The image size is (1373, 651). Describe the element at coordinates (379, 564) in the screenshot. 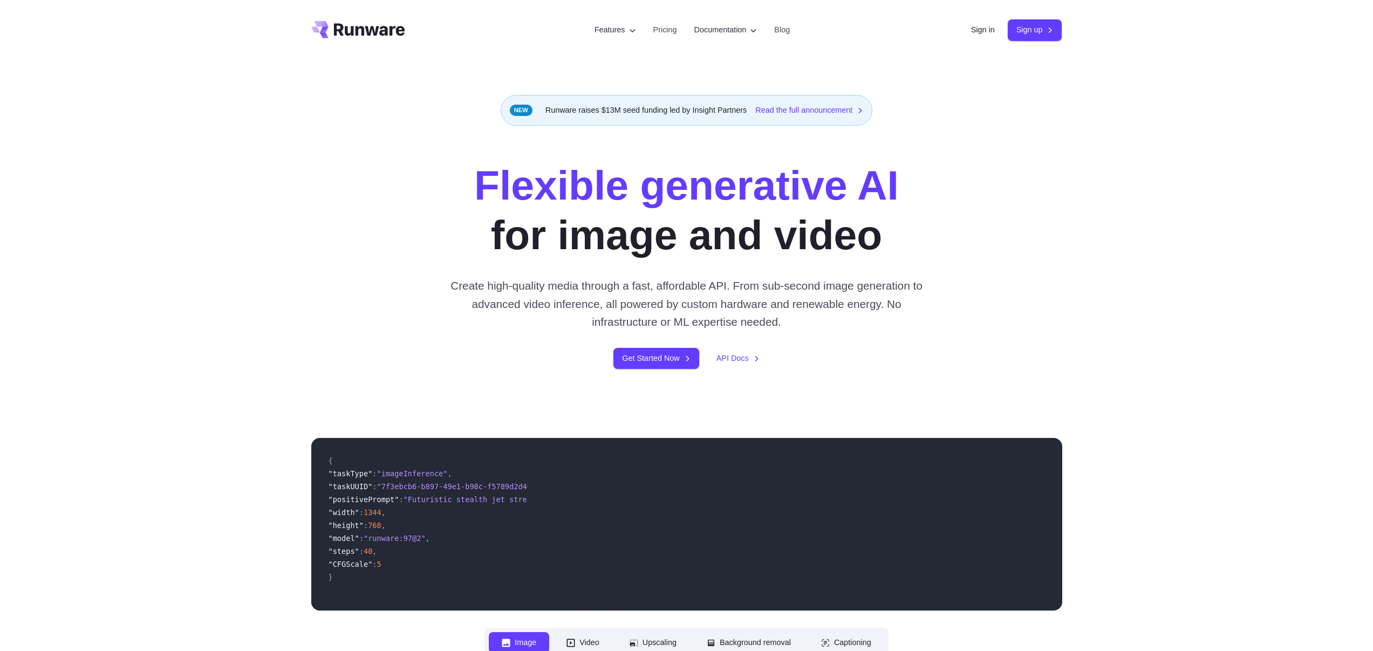

I see `span: 5` at that location.